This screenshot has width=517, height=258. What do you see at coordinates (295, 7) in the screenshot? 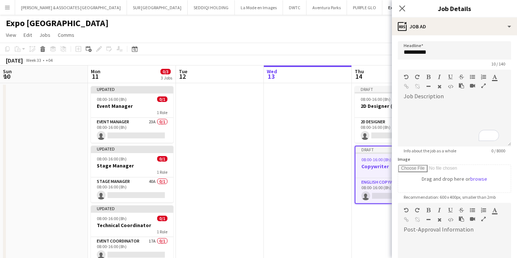
I see `button: DWTC` at bounding box center [295, 7].